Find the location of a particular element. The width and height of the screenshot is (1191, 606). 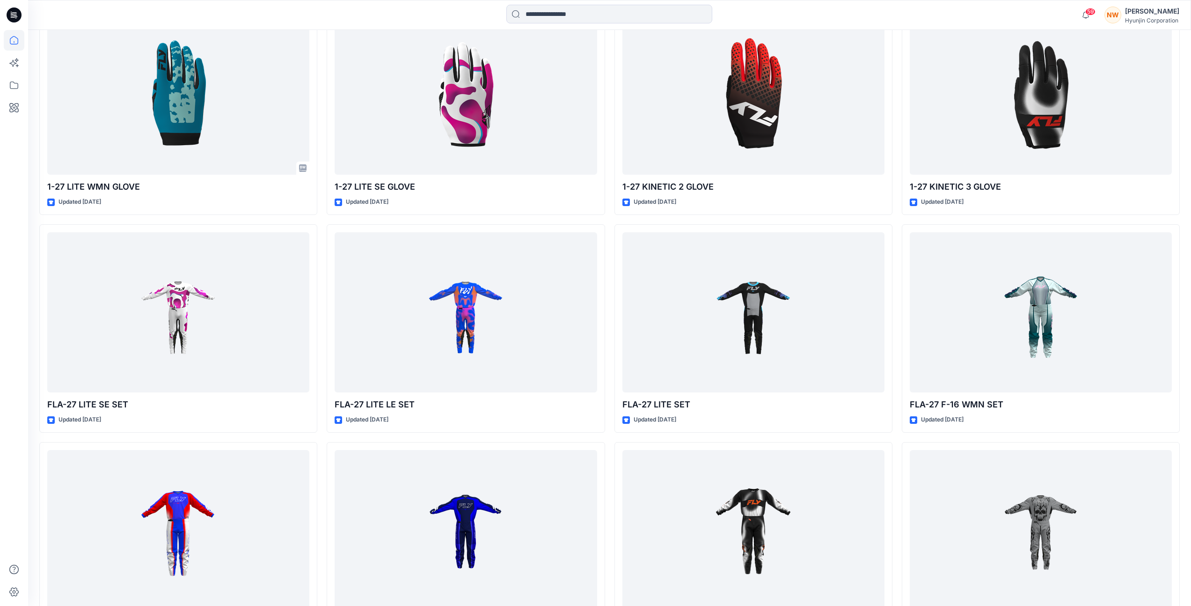

div: NW is located at coordinates (1113, 15).